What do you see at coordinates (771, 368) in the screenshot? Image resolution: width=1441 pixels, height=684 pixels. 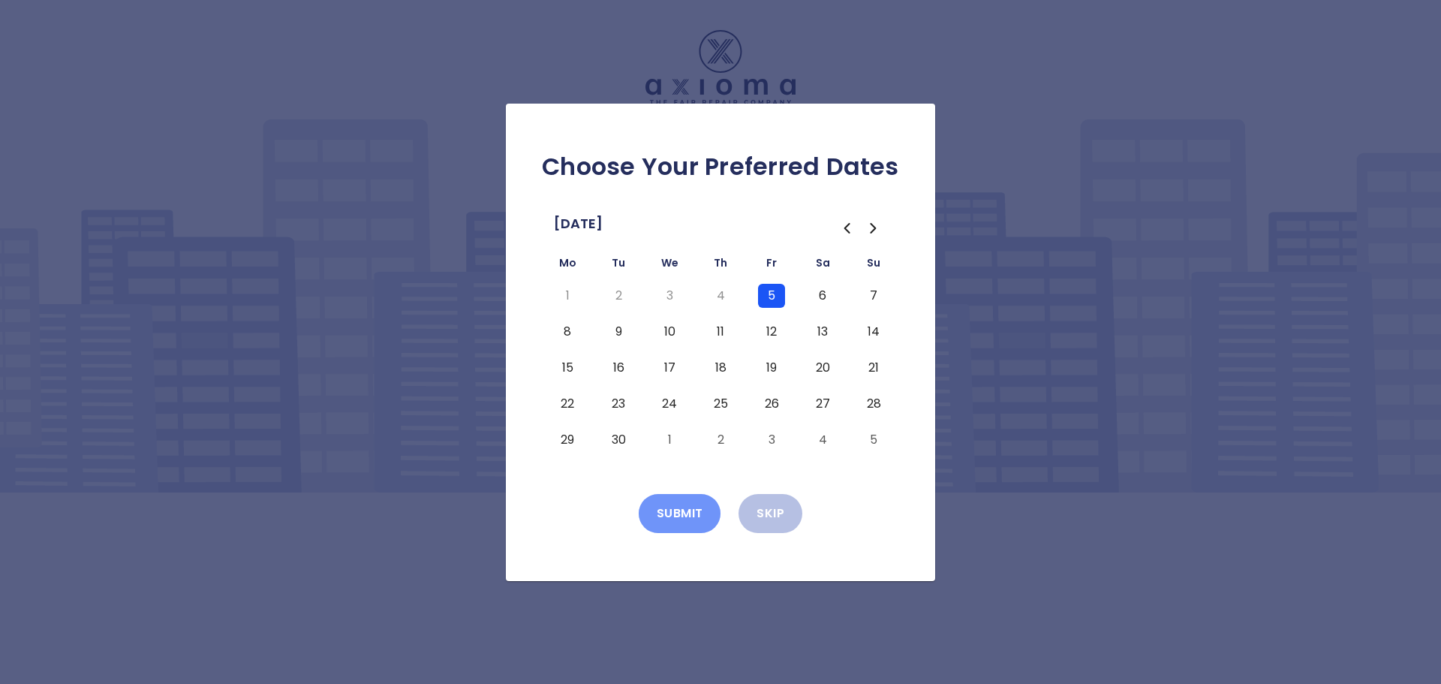 I see `button: Friday, September 19th, 2025` at bounding box center [771, 368].